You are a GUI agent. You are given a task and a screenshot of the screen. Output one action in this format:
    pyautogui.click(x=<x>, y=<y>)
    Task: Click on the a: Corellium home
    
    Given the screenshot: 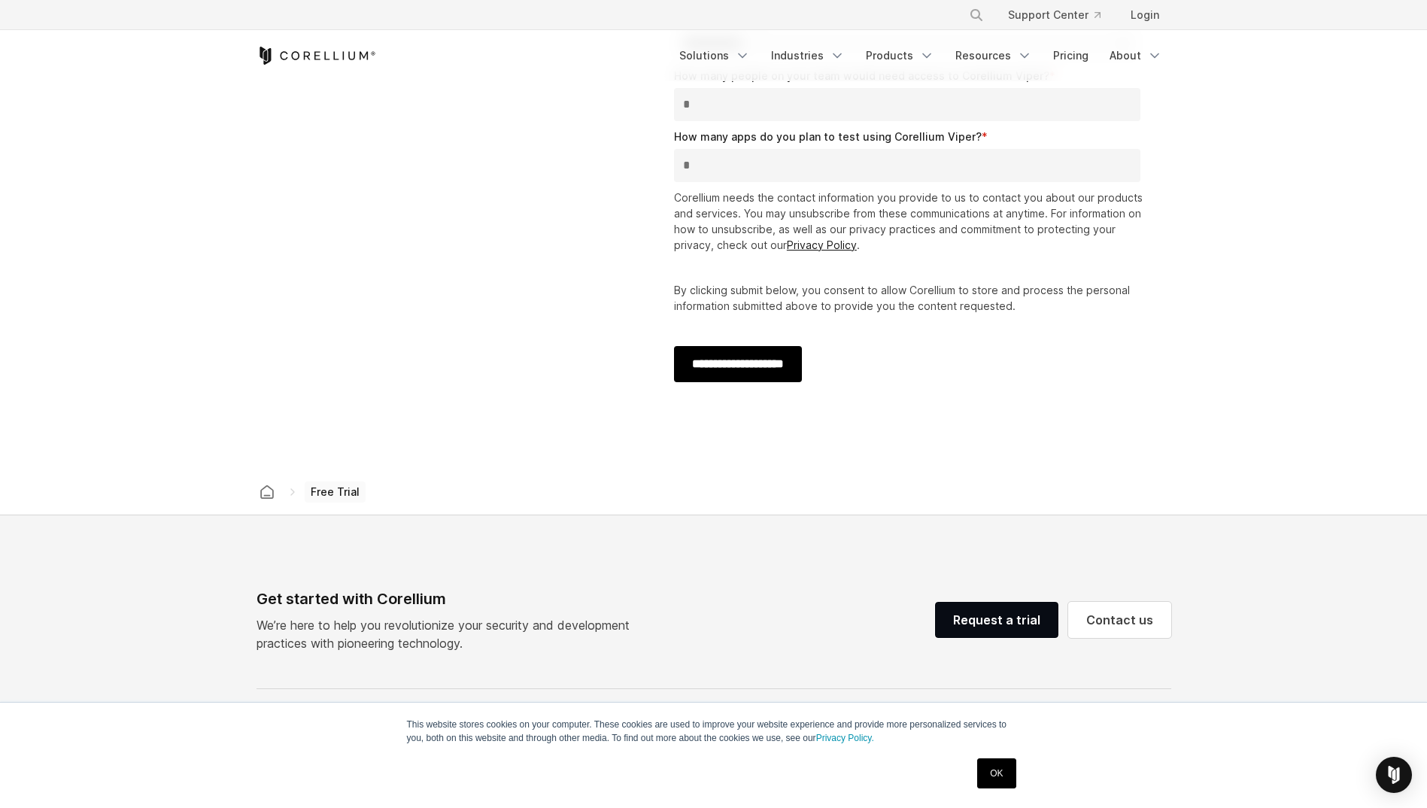 What is the action you would take?
    pyautogui.click(x=267, y=492)
    